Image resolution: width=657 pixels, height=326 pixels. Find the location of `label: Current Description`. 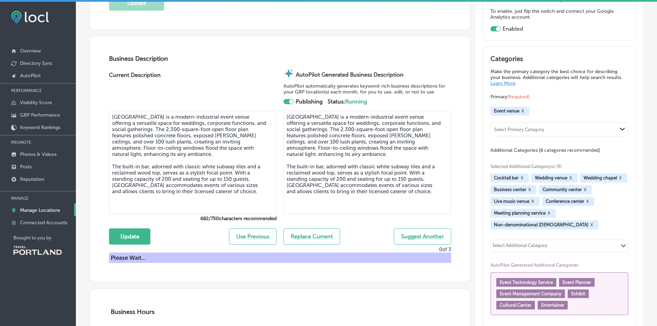

label: Current Description is located at coordinates (135, 91).